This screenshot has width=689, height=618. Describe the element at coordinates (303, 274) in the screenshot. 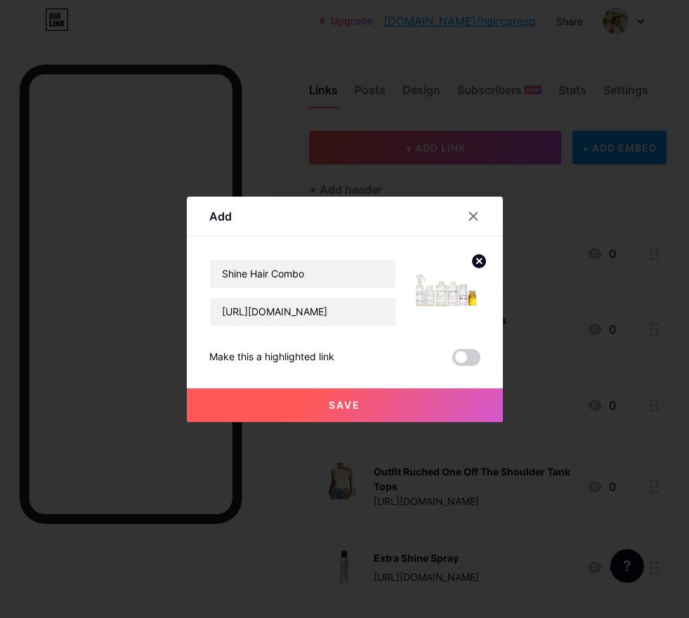

I see `input: Title` at that location.